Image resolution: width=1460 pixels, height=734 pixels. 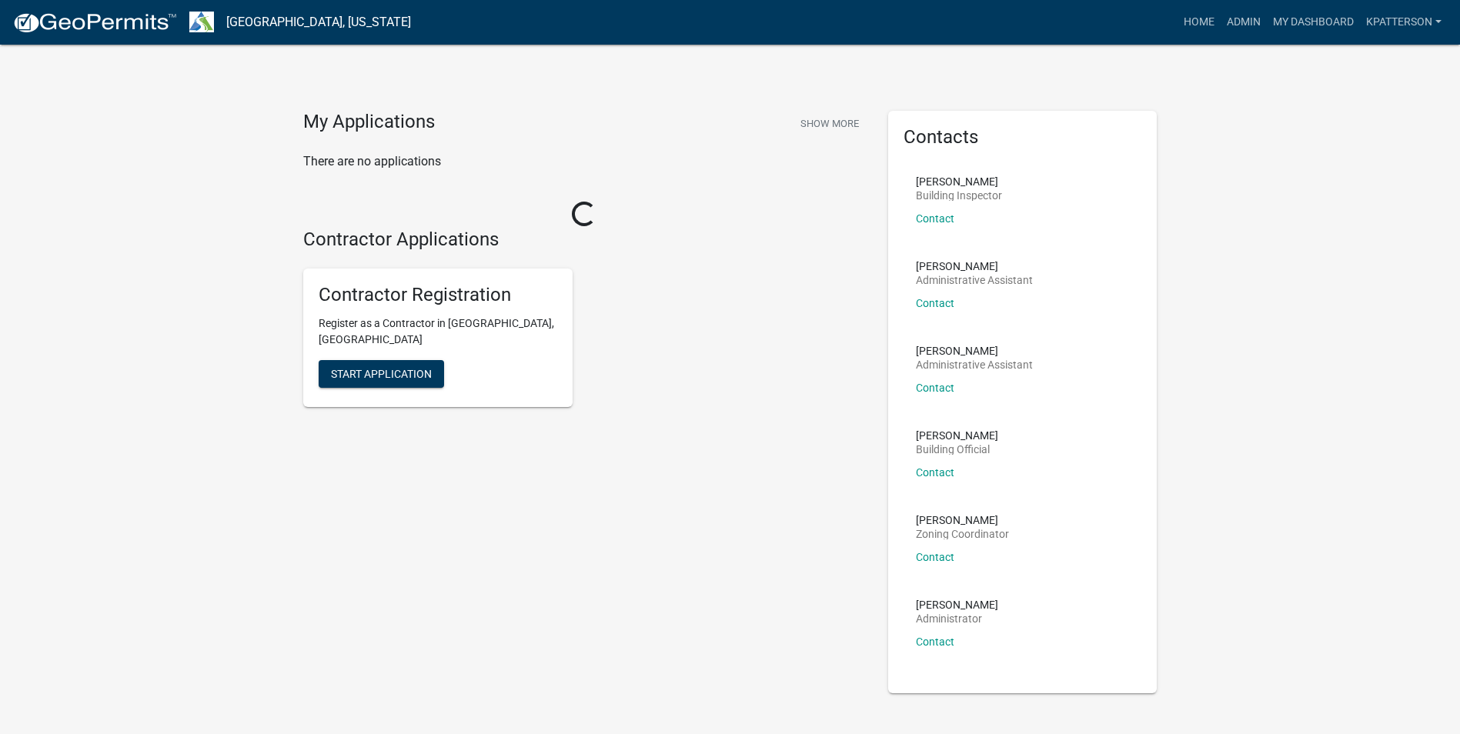 I want to click on wm-workflow-list-section: Contractor Applications, so click(x=584, y=324).